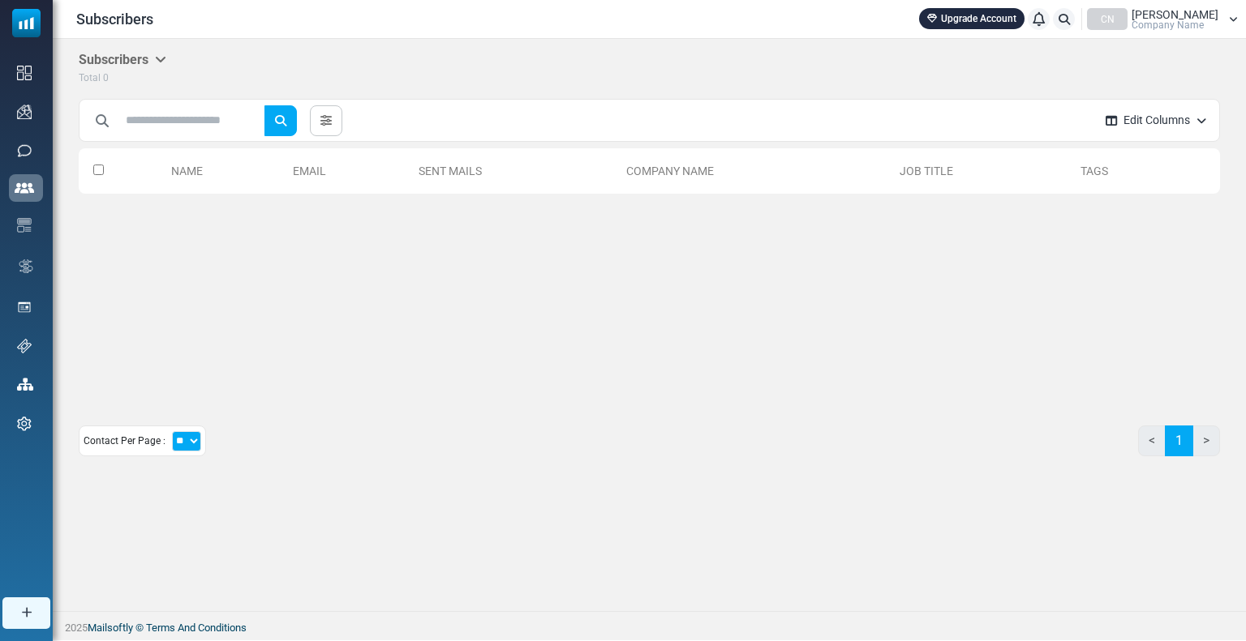 The image size is (1246, 641). What do you see at coordinates (26, 23) in the screenshot?
I see `img: mailsoftly_icon_blue_white.svg` at bounding box center [26, 23].